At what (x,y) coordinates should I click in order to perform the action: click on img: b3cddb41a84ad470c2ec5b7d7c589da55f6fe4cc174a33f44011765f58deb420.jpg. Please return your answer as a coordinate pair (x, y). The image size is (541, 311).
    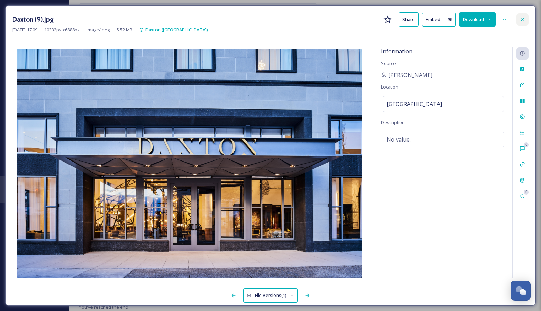
    Looking at the image, I should click on (190, 164).